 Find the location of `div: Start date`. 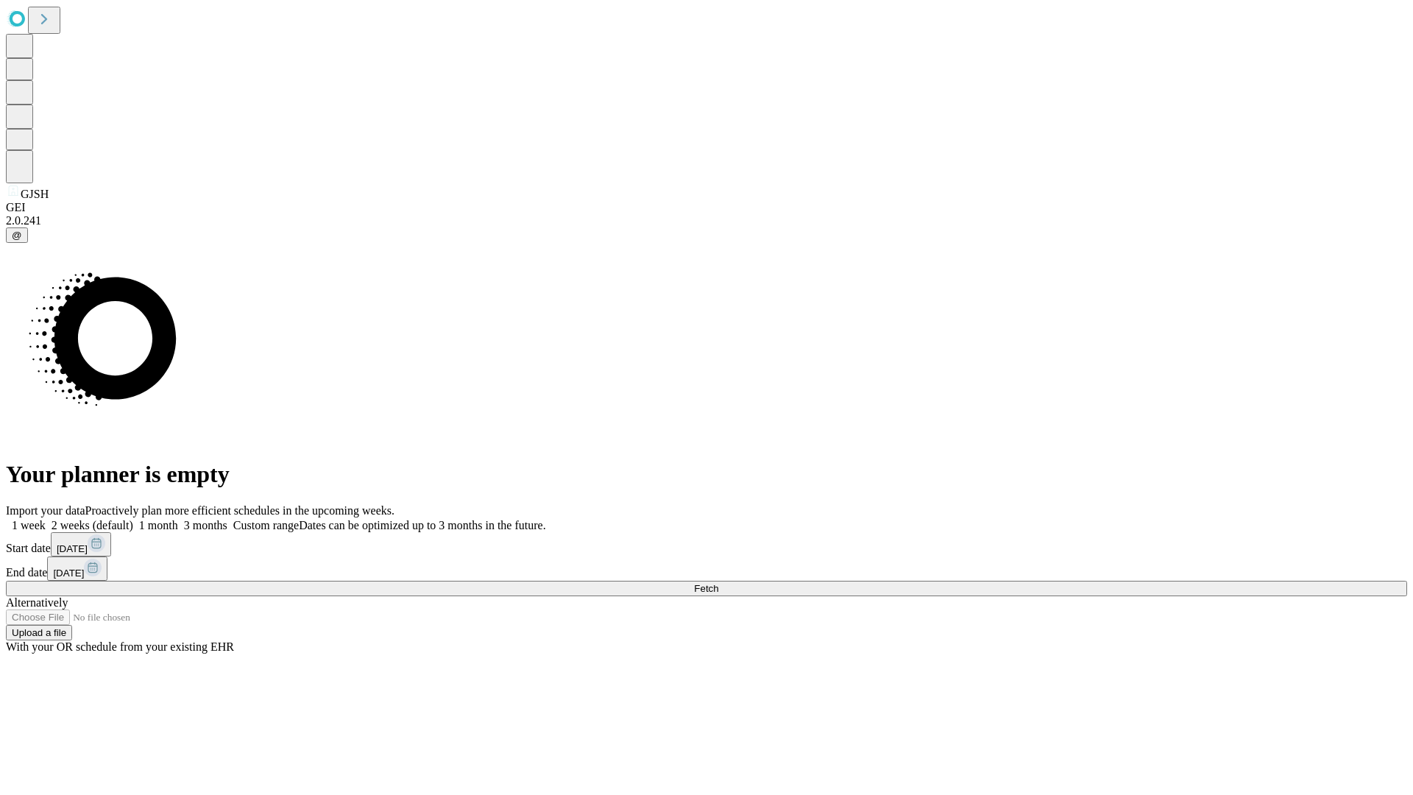

div: Start date is located at coordinates (706, 544).